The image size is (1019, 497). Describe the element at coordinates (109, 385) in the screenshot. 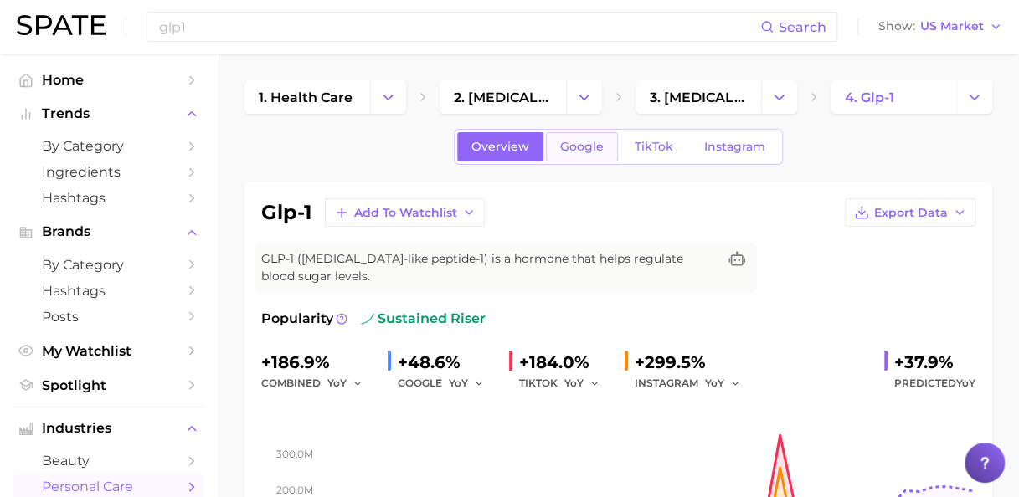

I see `span: Spotlight` at that location.